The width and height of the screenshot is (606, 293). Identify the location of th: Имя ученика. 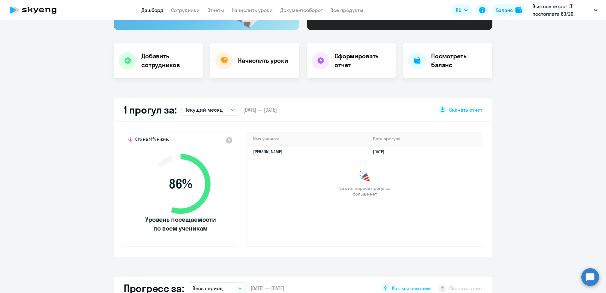
(307, 139).